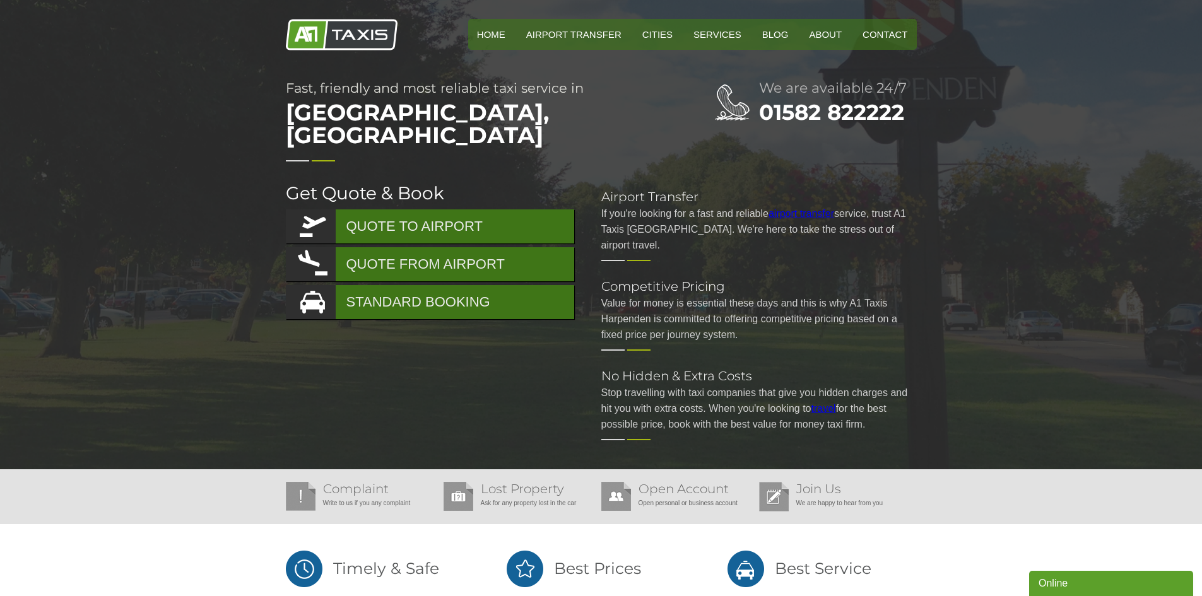  Describe the element at coordinates (657, 34) in the screenshot. I see `a: Cities` at that location.